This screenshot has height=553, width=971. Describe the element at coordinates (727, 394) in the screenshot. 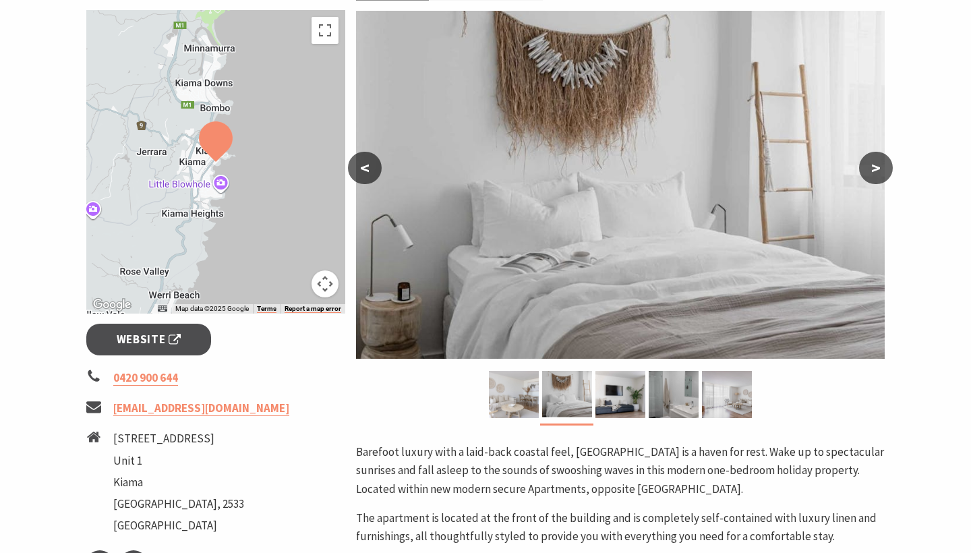

I see `img: Lounge` at that location.